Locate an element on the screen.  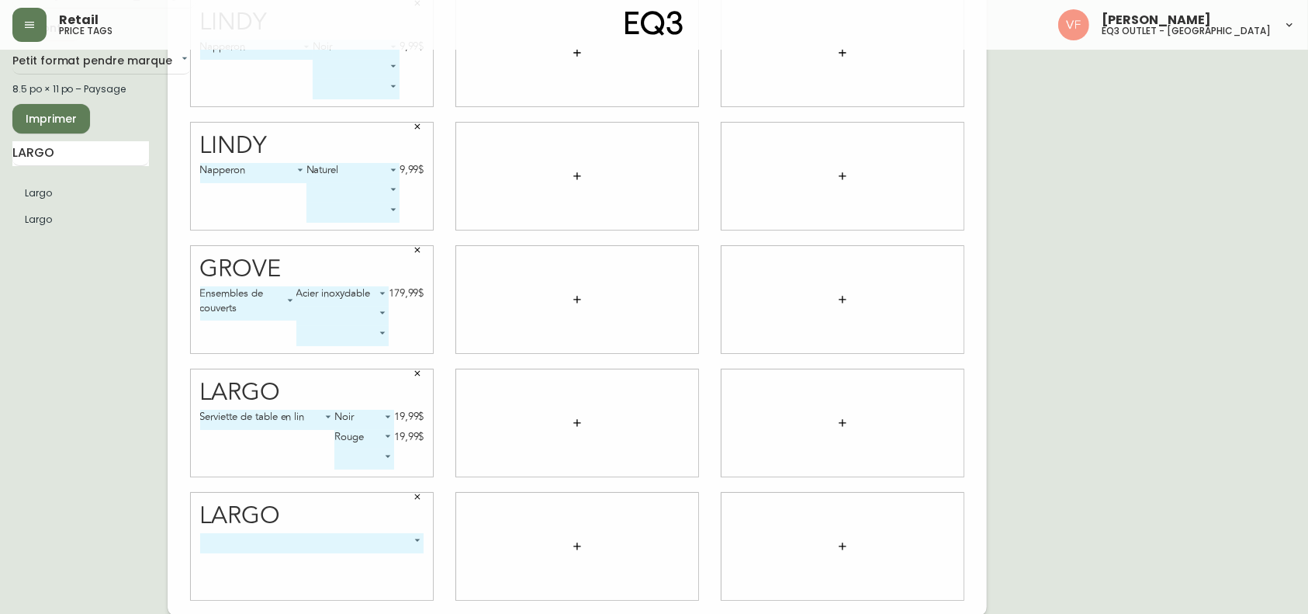
div: Garrido is located at coordinates (144, 40).